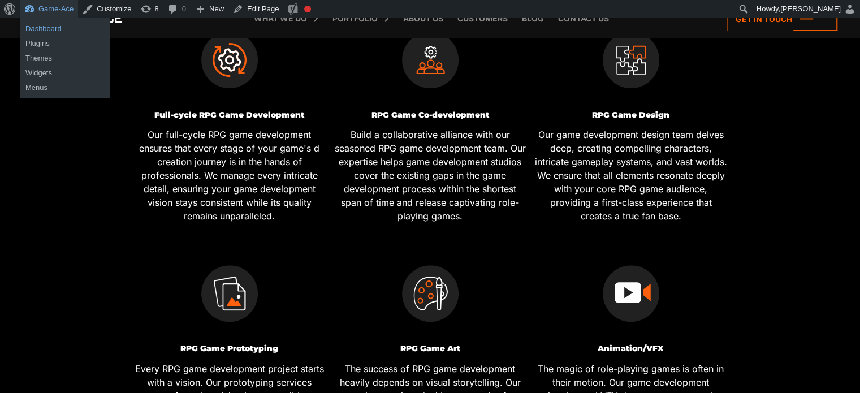  What do you see at coordinates (431, 348) in the screenshot?
I see `h3: RPG Game Art` at bounding box center [431, 348].